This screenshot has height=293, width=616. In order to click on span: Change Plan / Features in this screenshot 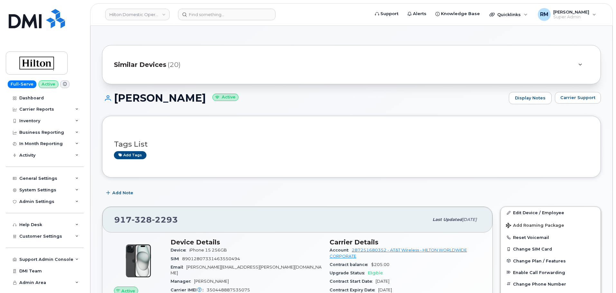, I will do `click(539, 261)`.